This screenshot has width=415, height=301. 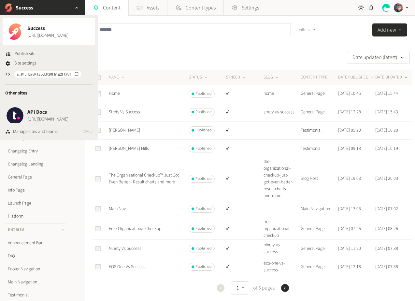 I want to click on button: NAME, so click(x=117, y=78).